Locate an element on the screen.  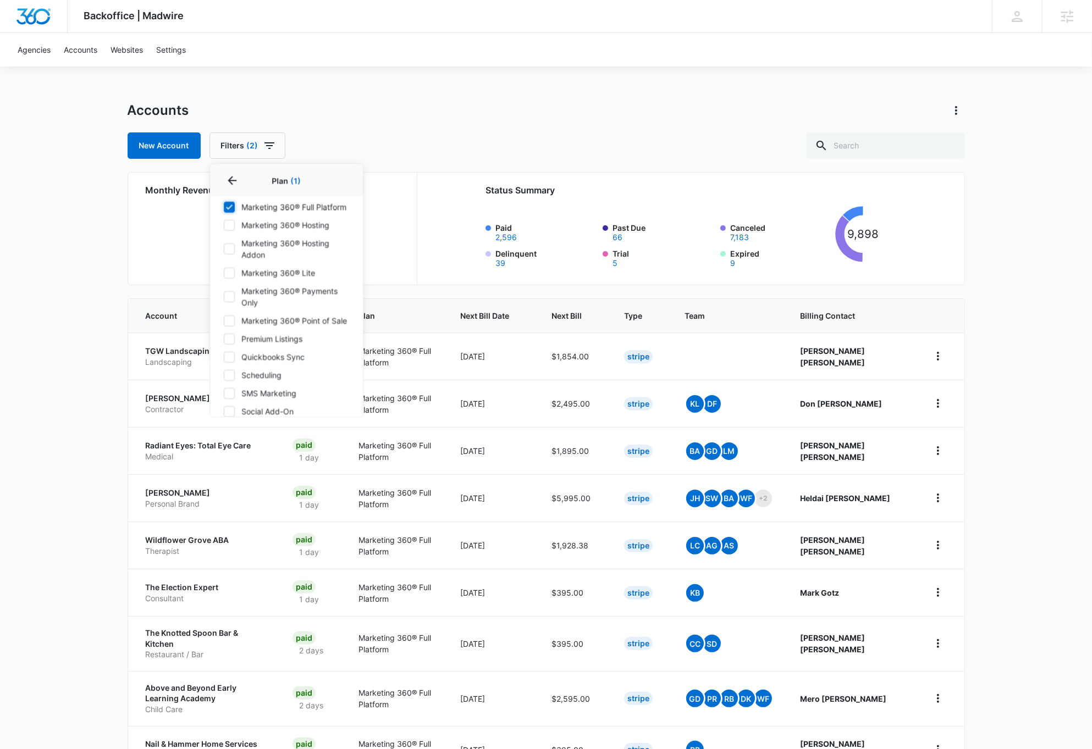
label: Marketing 360® Full Platform is located at coordinates (286, 207).